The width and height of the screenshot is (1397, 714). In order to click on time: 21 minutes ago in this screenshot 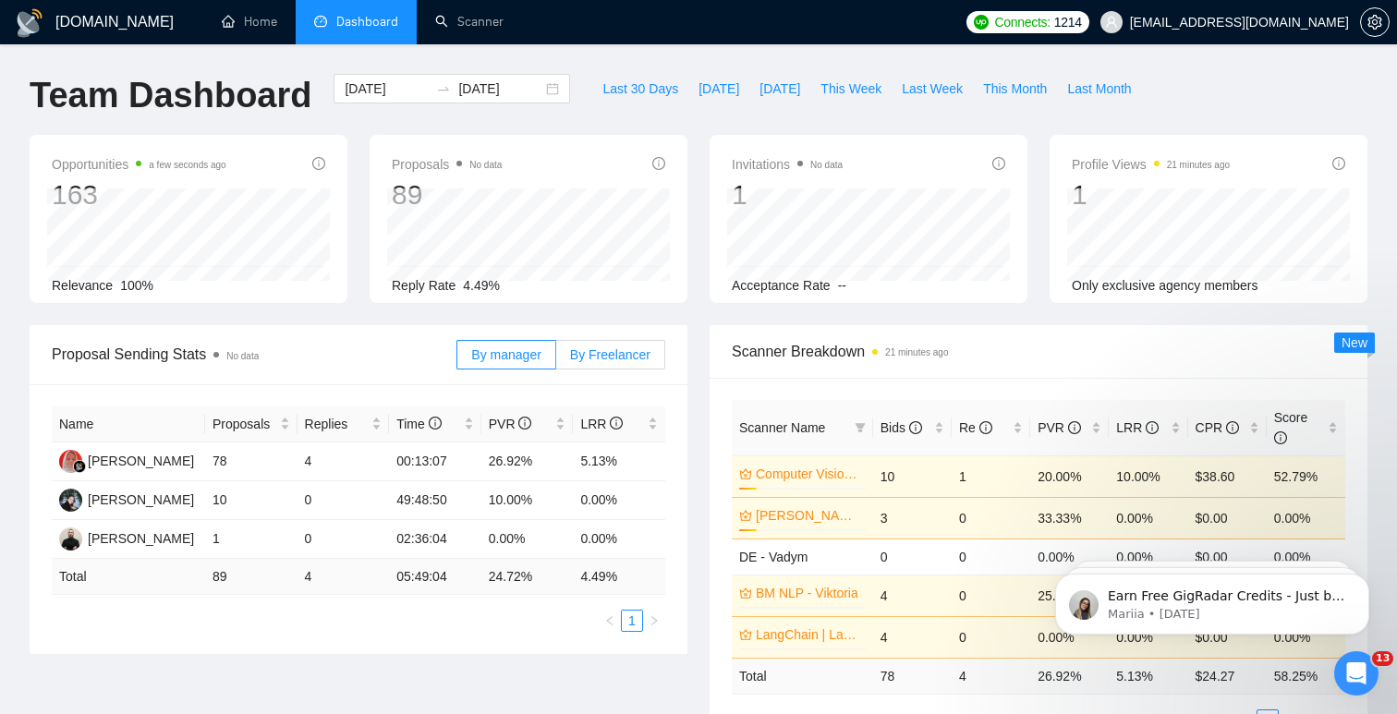, I will do `click(916, 352)`.